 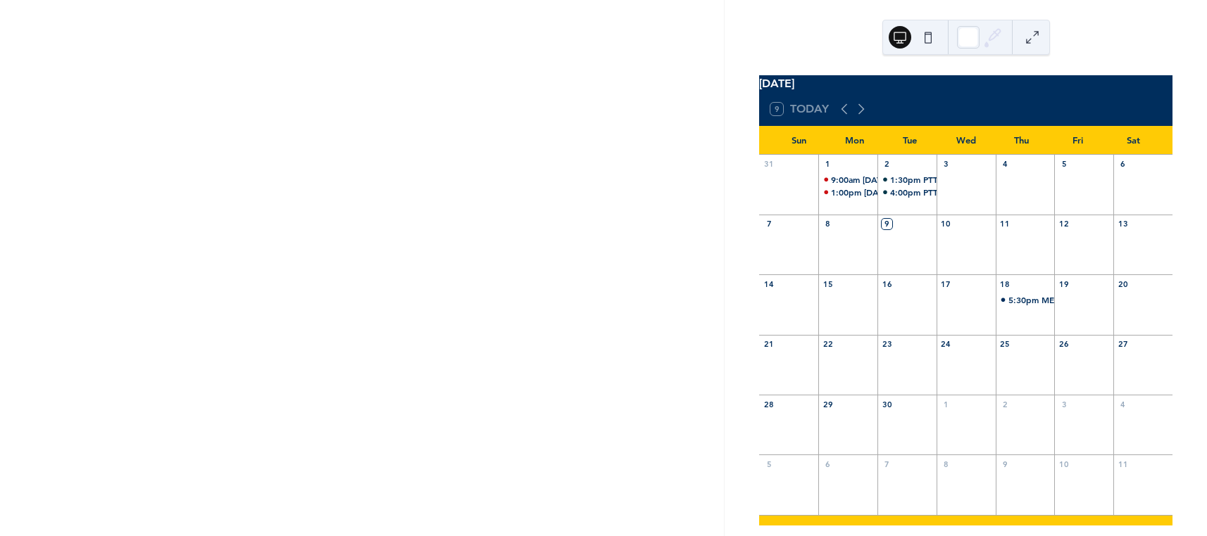 I want to click on div: 17, so click(x=945, y=284).